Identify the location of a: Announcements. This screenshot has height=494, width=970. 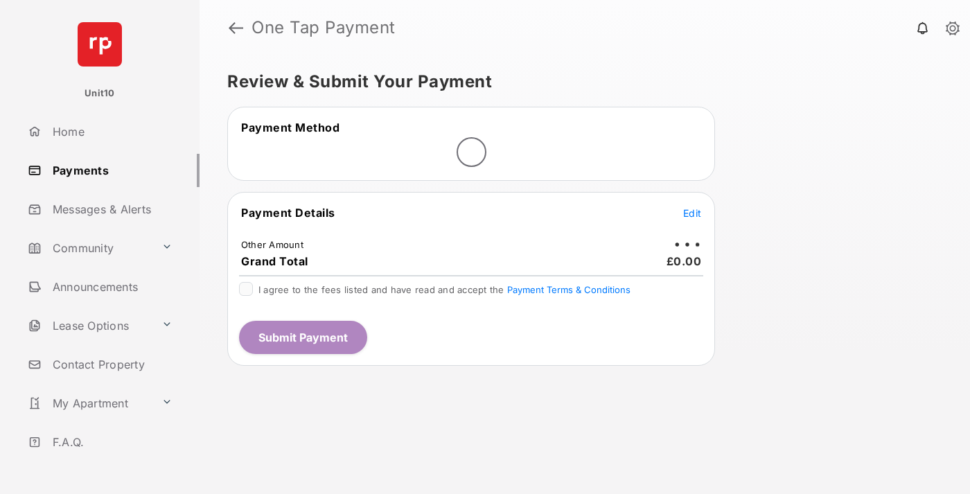
(111, 287).